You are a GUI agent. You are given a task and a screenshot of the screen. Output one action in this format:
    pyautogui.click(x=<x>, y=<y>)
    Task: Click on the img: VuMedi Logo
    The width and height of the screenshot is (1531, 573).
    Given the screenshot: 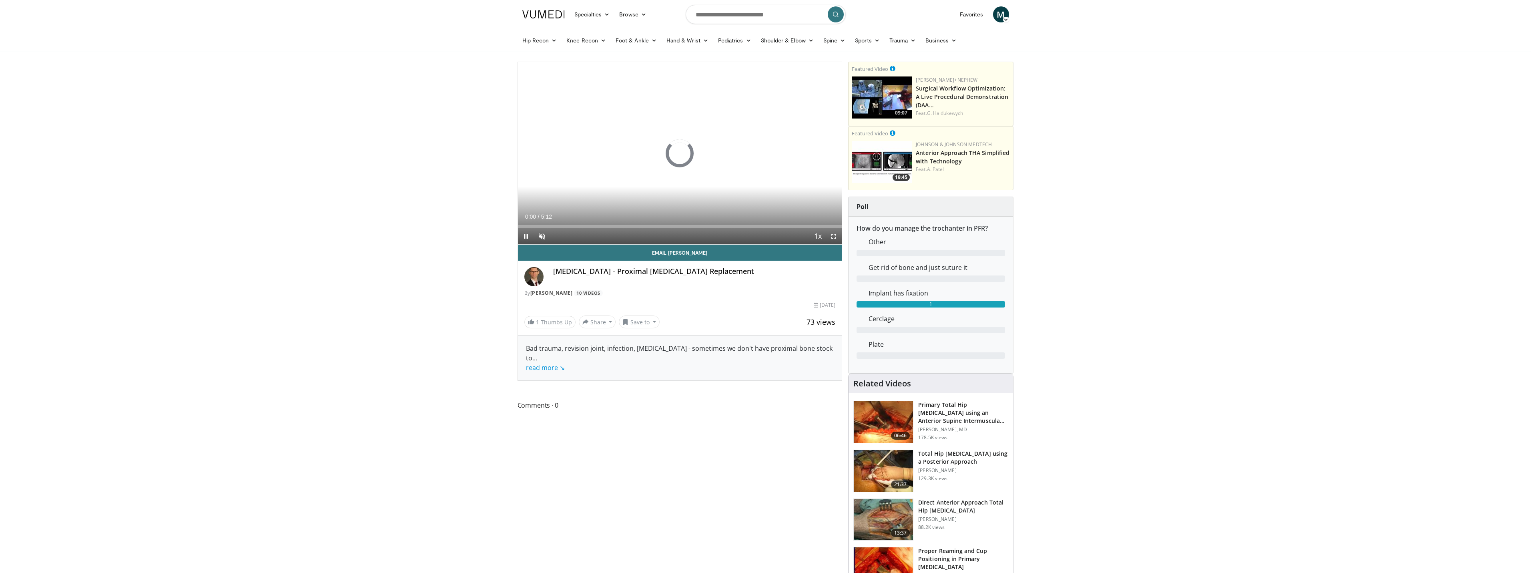 What is the action you would take?
    pyautogui.click(x=544, y=14)
    